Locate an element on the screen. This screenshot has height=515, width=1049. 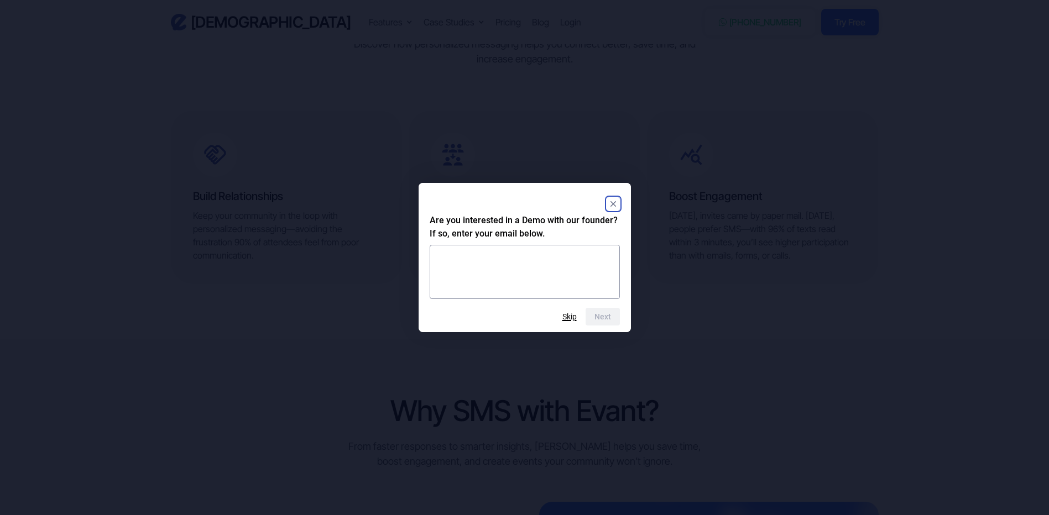
textarea: Are you interested in a Demo with our founder? If so, enter your email below. is located at coordinates (525, 272).